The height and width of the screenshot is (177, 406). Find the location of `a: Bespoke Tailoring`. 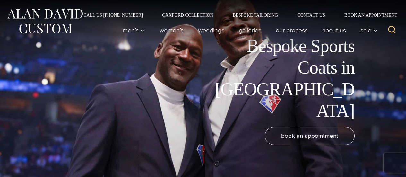

a: Bespoke Tailoring is located at coordinates (255, 15).